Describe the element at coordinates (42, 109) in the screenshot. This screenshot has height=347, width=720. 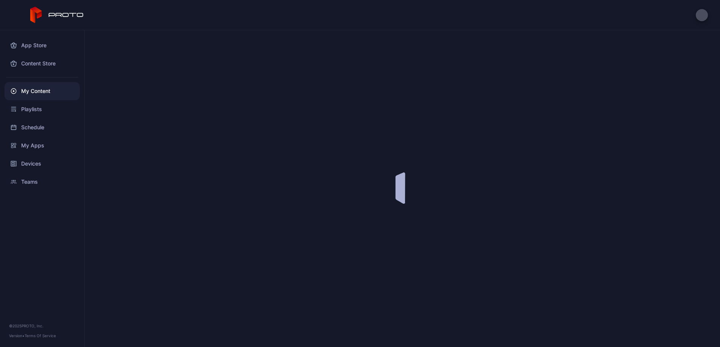
I see `div: Playlists` at that location.